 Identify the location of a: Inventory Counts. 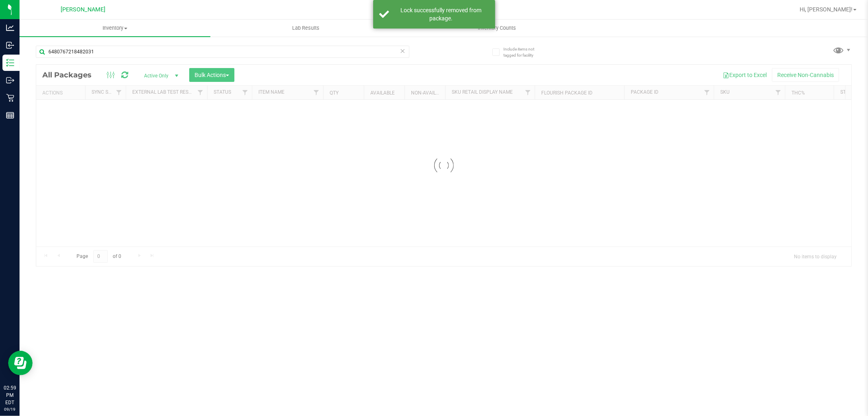
(497, 28).